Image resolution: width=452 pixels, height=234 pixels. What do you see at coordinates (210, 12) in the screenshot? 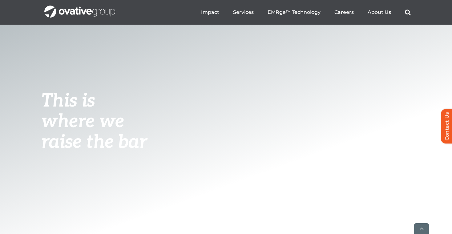
I see `span: Impact` at bounding box center [210, 12].